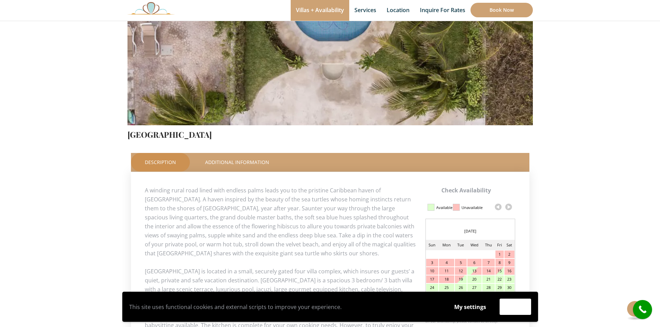 The height and width of the screenshot is (327, 660). What do you see at coordinates (509, 288) in the screenshot?
I see `div: 30` at bounding box center [509, 288].